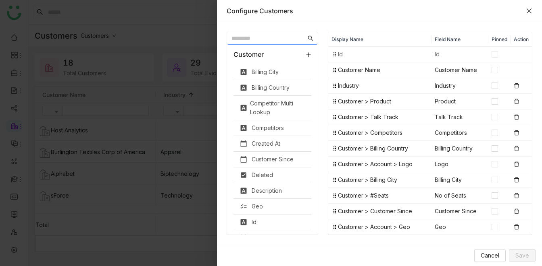  What do you see at coordinates (459, 227) in the screenshot?
I see `td: Geo` at bounding box center [459, 227].